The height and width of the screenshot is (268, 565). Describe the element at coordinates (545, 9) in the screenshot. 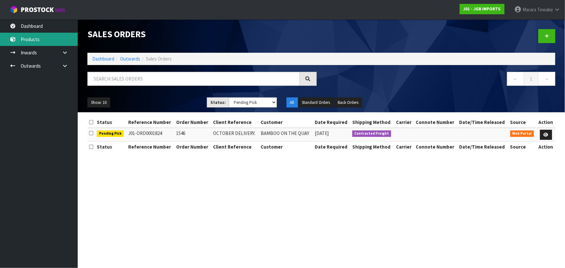

I see `span: Tewake` at that location.